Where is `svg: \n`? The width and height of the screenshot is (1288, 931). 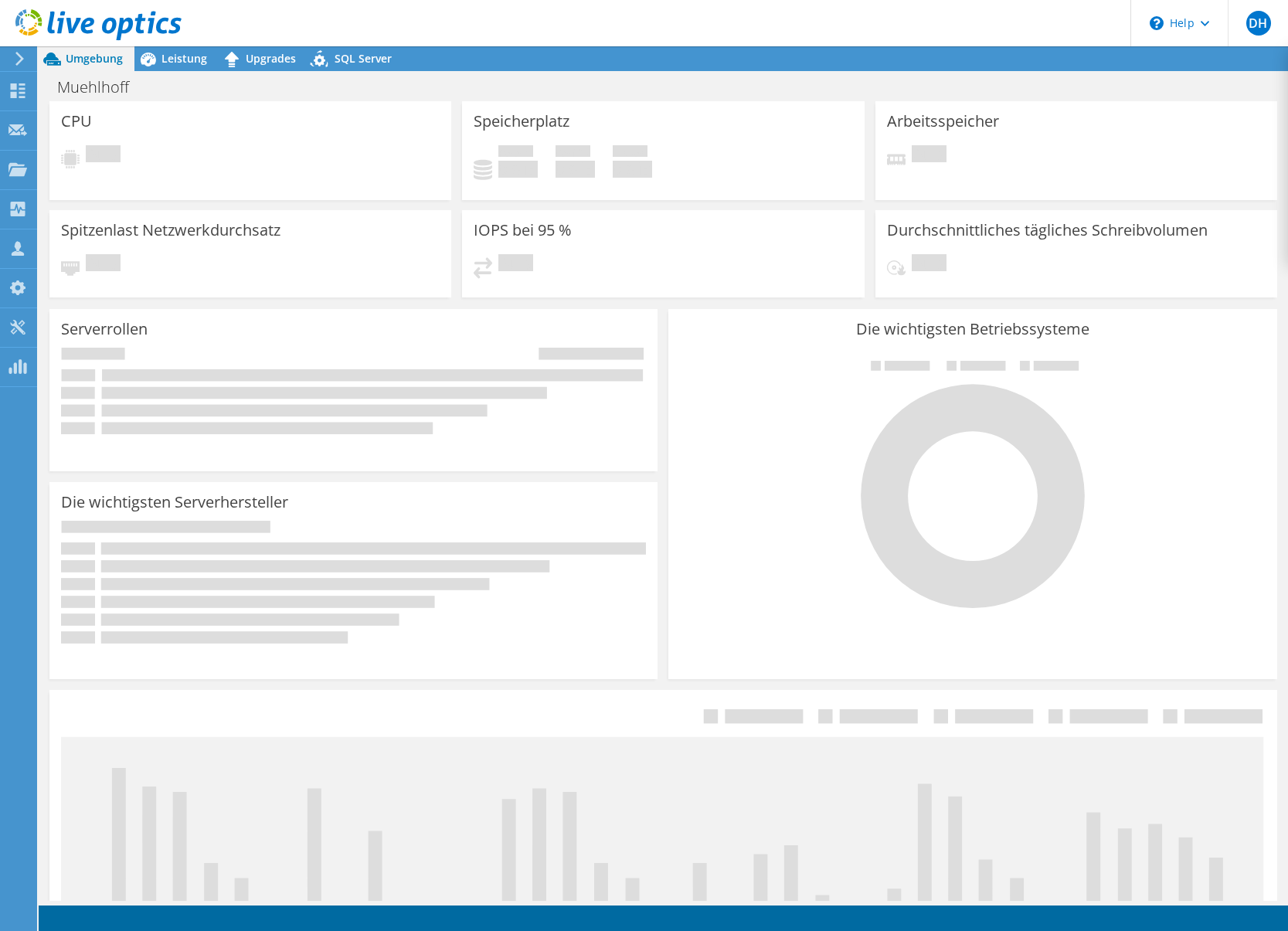 svg: \n is located at coordinates (1157, 23).